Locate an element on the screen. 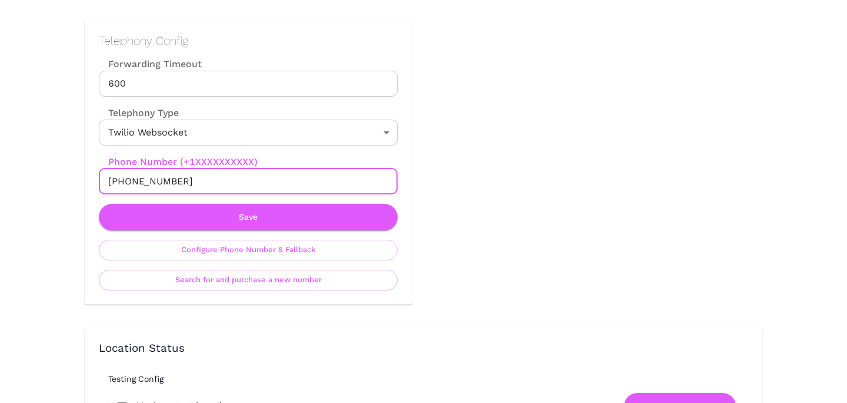  button: Search for and purchase a new number is located at coordinates (248, 280).